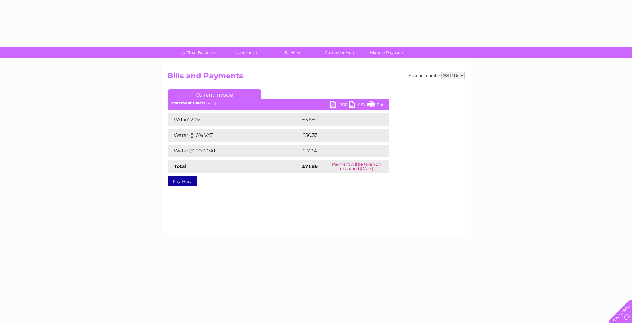  I want to click on a: Current Invoice, so click(214, 94).